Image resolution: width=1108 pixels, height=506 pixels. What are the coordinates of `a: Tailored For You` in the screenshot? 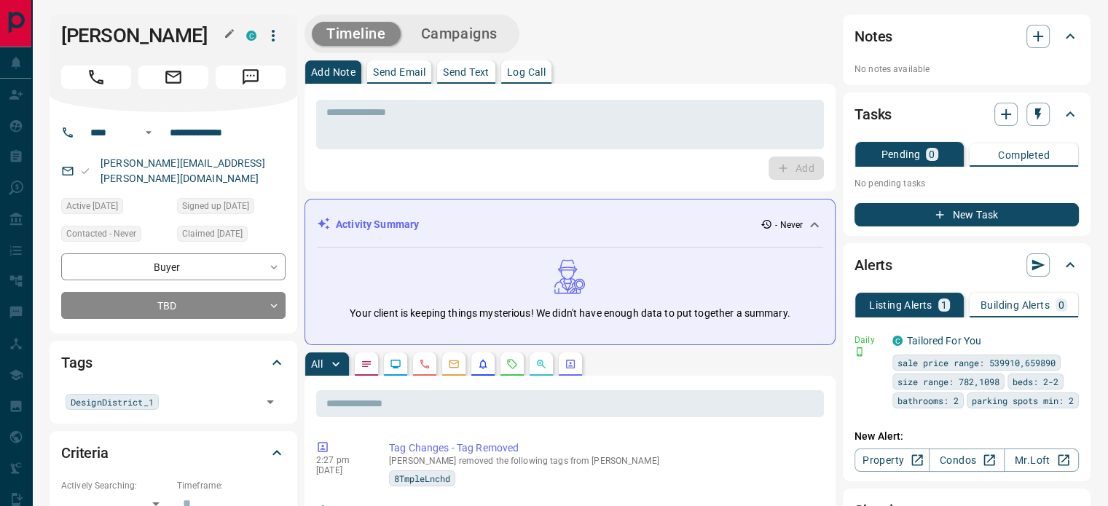 It's located at (944, 341).